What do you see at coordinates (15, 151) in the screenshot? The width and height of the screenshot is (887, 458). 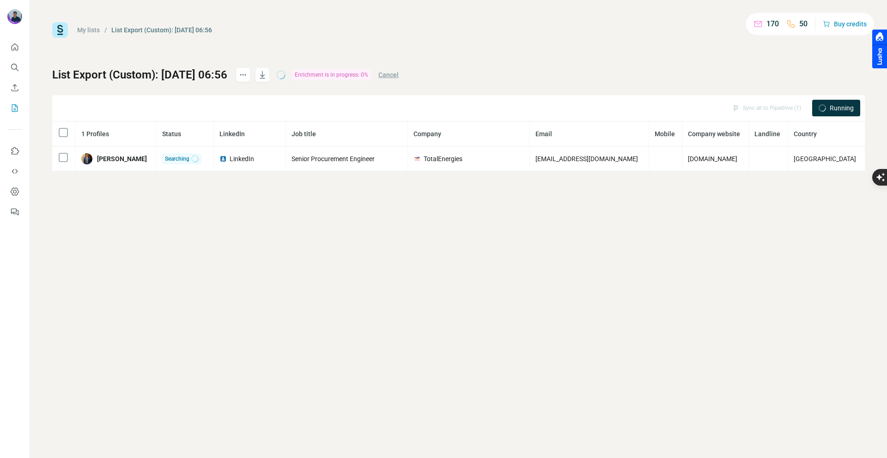 I see `button: Use Surfe on LinkedIn` at bounding box center [15, 151].